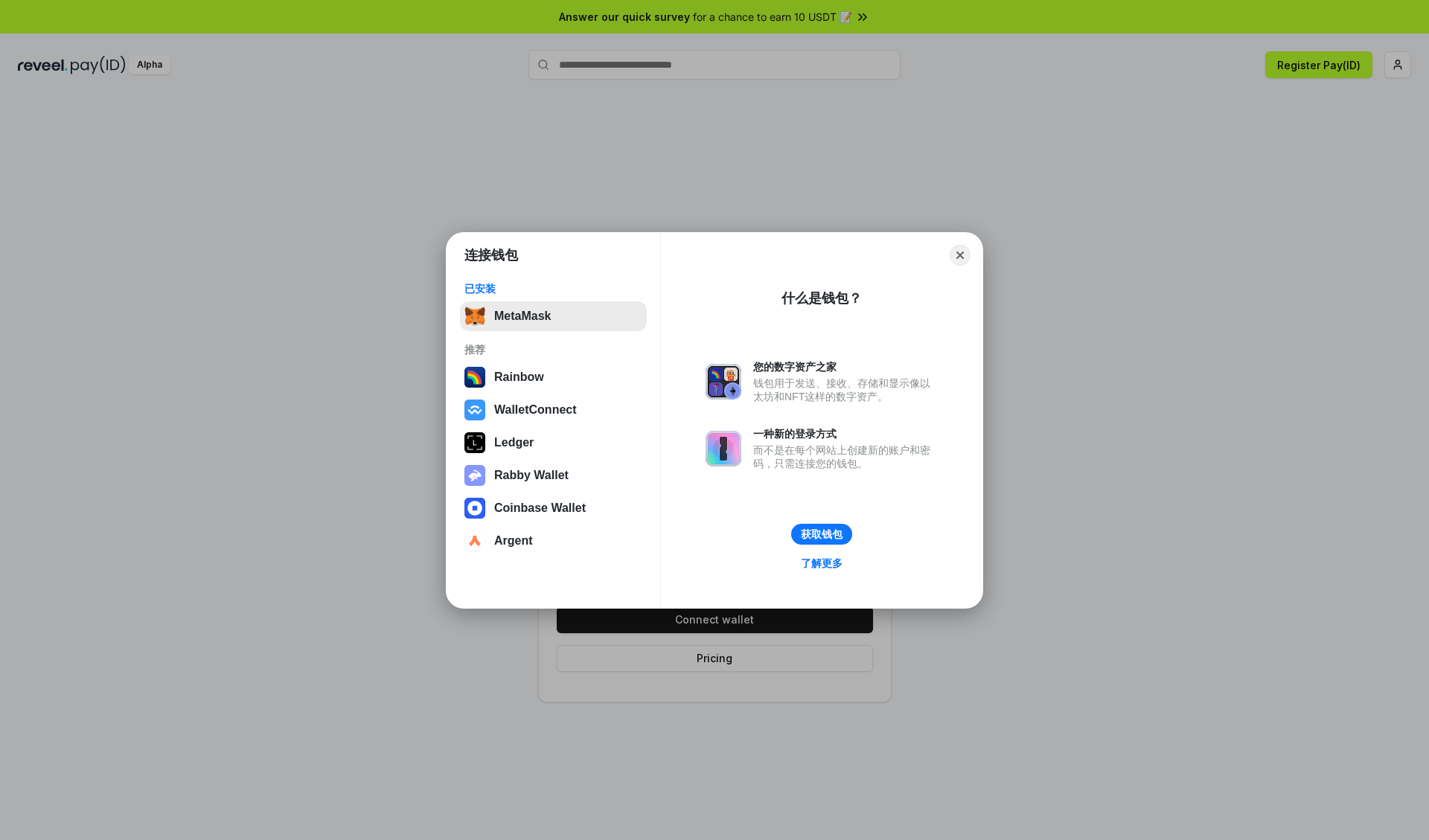  I want to click on button: Ledger, so click(553, 443).